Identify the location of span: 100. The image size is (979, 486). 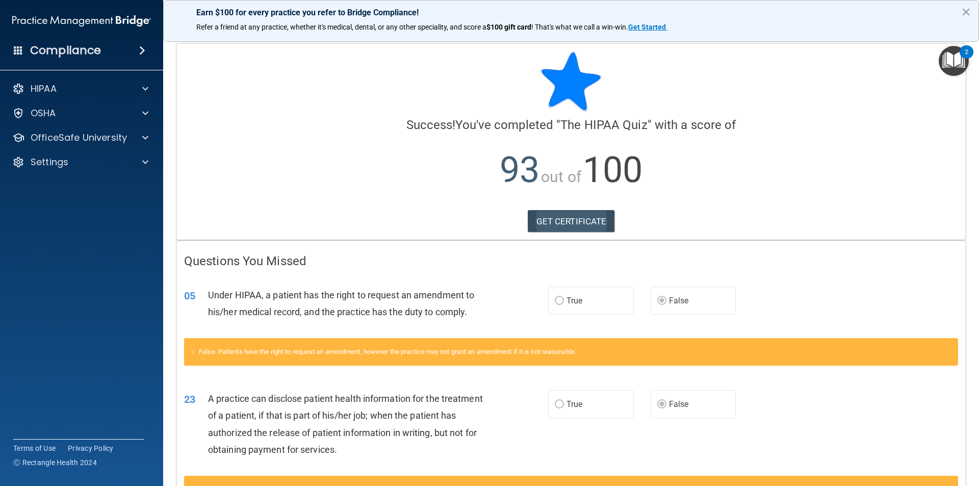
(612, 170).